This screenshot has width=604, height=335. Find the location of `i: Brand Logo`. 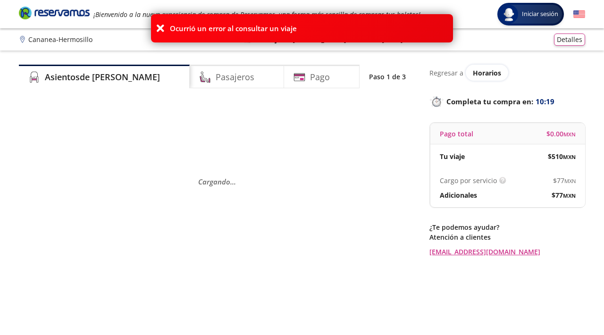

i: Brand Logo is located at coordinates (54, 13).